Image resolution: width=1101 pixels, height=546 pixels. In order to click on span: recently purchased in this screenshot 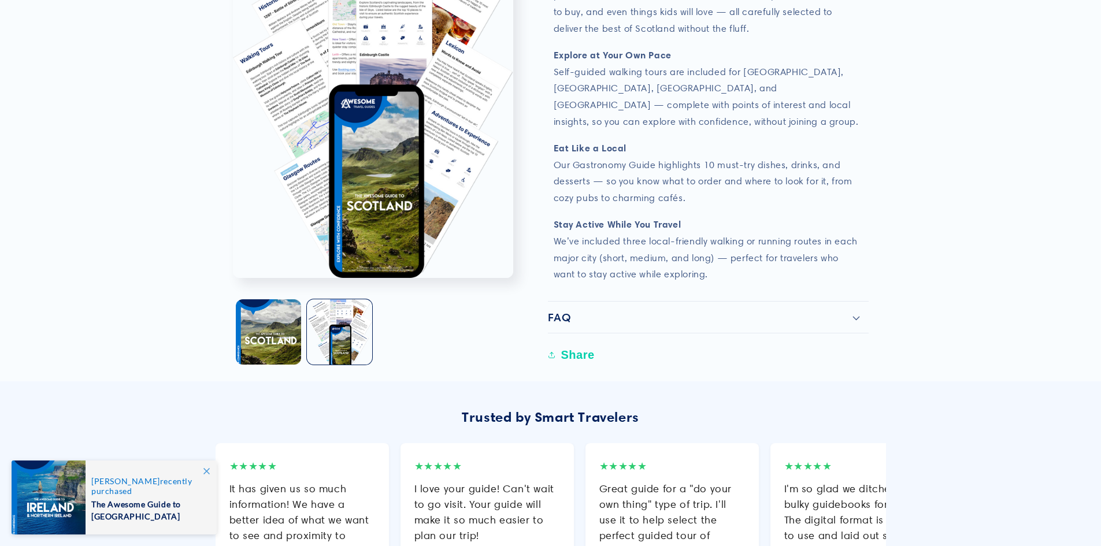, I will do `click(148, 486)`.